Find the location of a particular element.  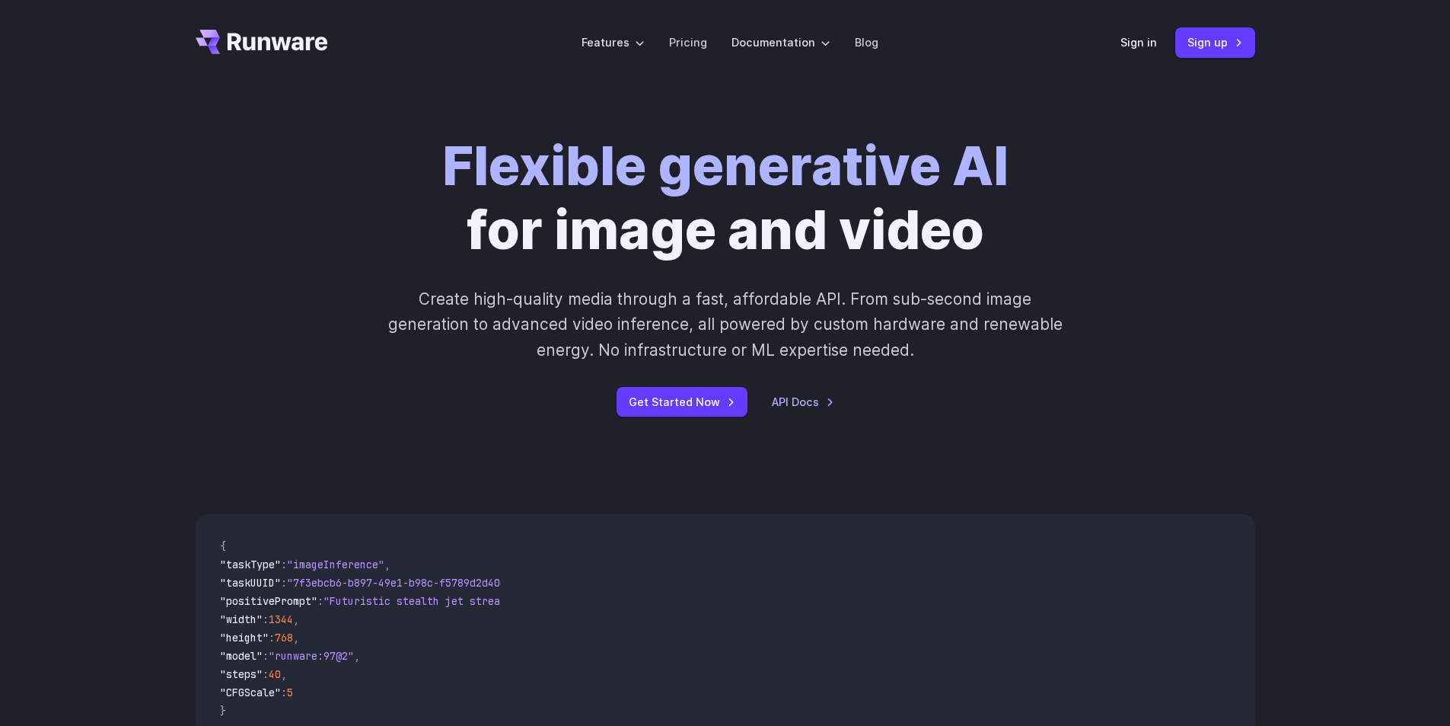

a: Go to / is located at coordinates (262, 42).